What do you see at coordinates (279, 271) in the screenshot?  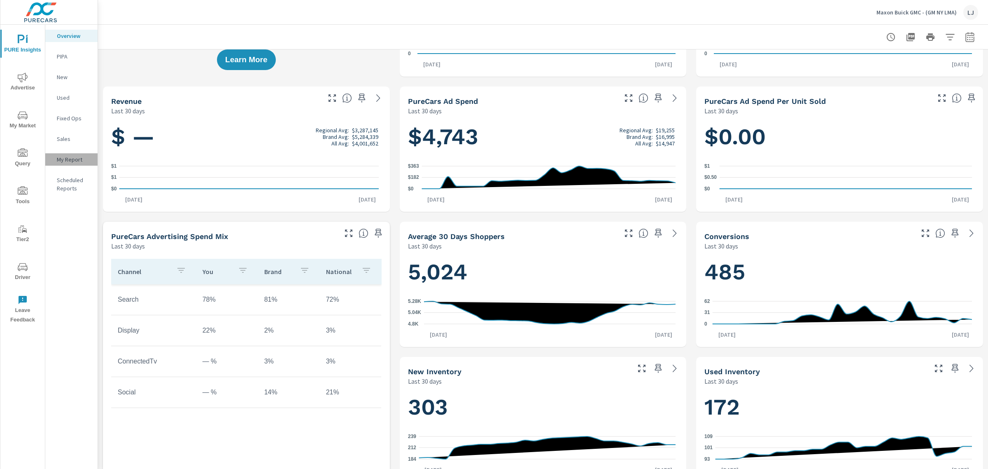 I see `p: Brand` at bounding box center [279, 271].